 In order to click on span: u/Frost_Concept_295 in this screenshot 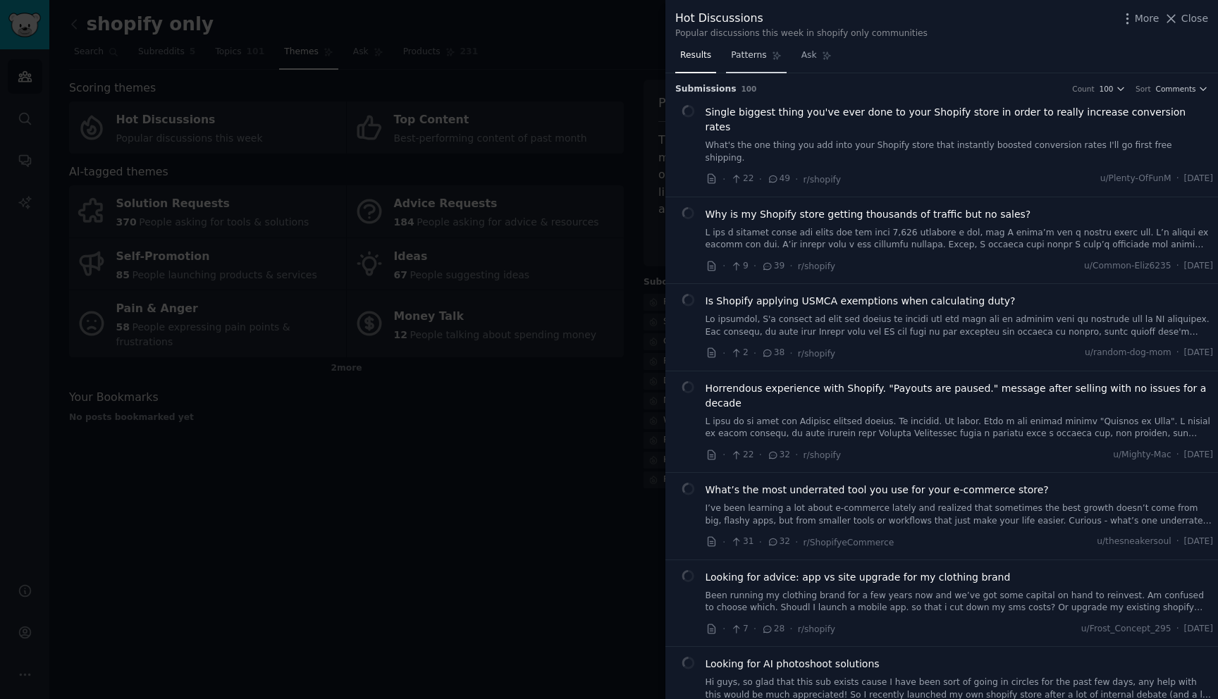, I will do `click(1127, 630)`.